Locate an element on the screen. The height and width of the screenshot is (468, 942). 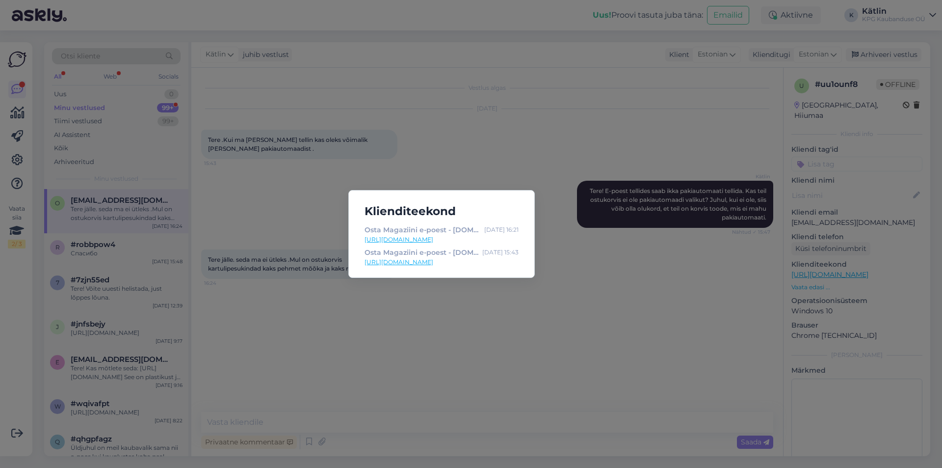
h5: Klienditeekond is located at coordinates (442, 211).